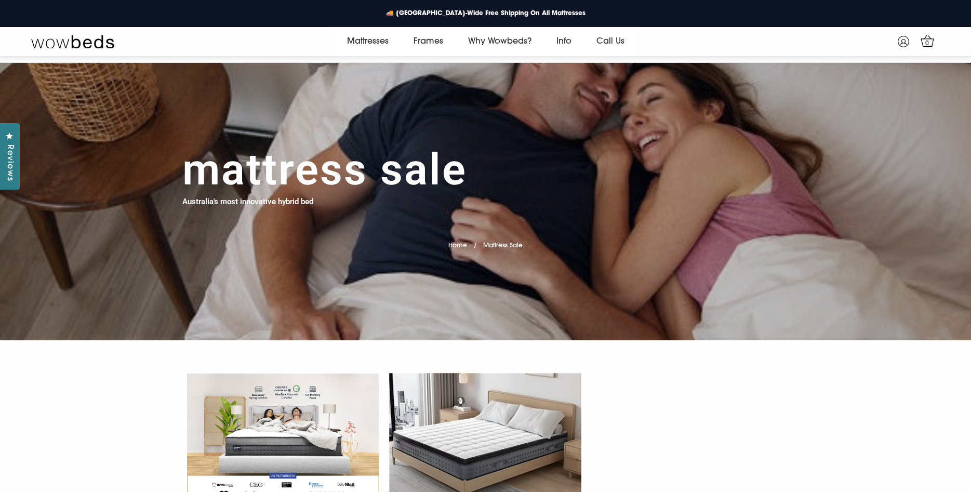 The height and width of the screenshot is (492, 971). I want to click on nav: breadcrumbs, so click(486, 242).